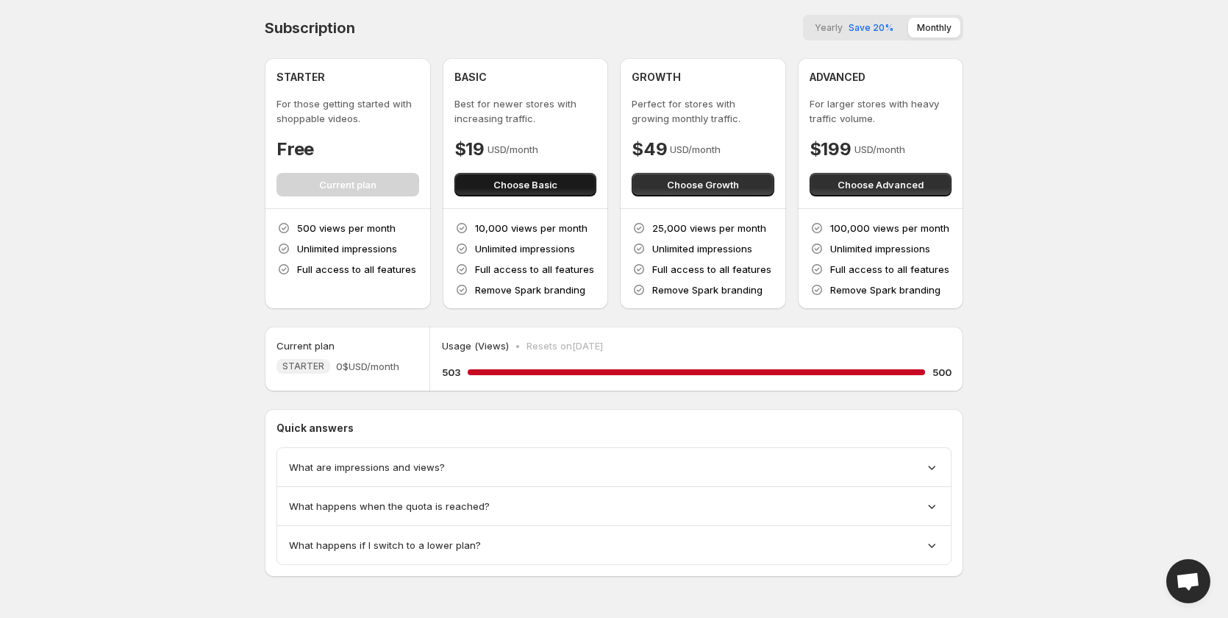 Image resolution: width=1228 pixels, height=618 pixels. What do you see at coordinates (295, 149) in the screenshot?
I see `h4: Free` at bounding box center [295, 149].